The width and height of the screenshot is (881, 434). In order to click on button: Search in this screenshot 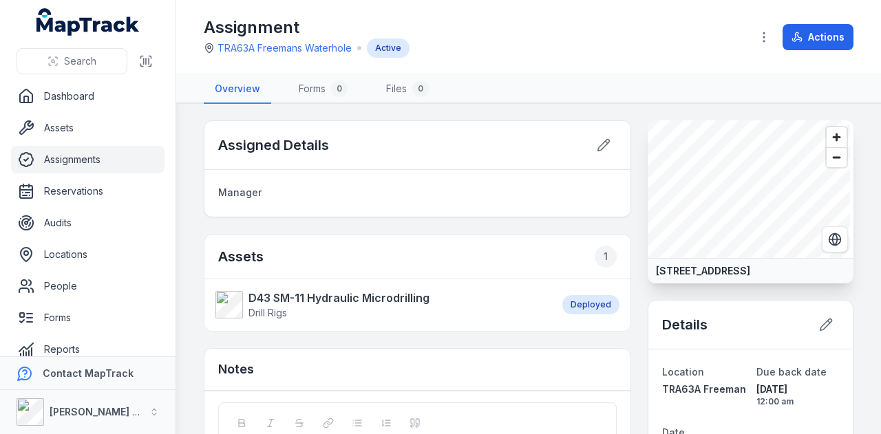, I will do `click(72, 61)`.